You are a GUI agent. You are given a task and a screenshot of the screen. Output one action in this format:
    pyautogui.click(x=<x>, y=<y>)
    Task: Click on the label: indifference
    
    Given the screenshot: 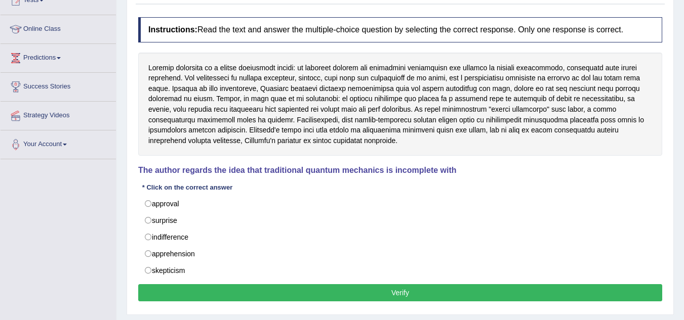 What is the action you would take?
    pyautogui.click(x=400, y=237)
    